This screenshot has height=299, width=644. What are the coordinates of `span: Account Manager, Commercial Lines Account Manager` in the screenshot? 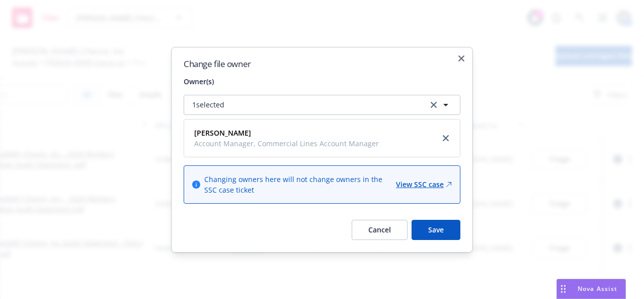 It's located at (286, 143).